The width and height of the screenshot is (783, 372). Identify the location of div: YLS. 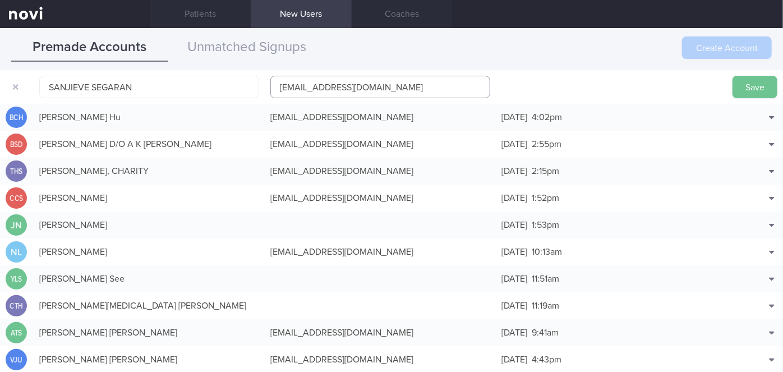
(16, 279).